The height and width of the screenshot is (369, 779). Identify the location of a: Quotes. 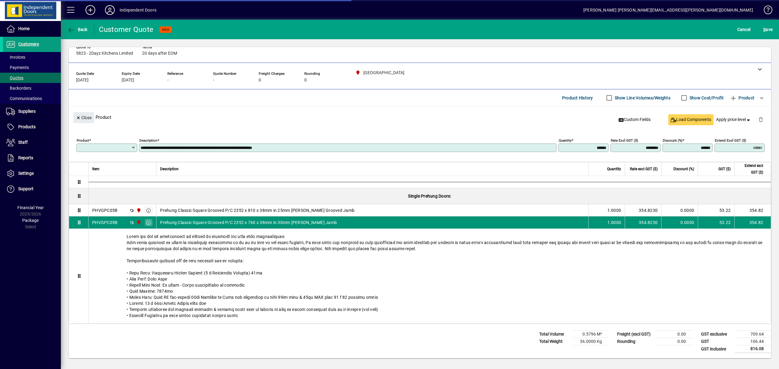
(32, 78).